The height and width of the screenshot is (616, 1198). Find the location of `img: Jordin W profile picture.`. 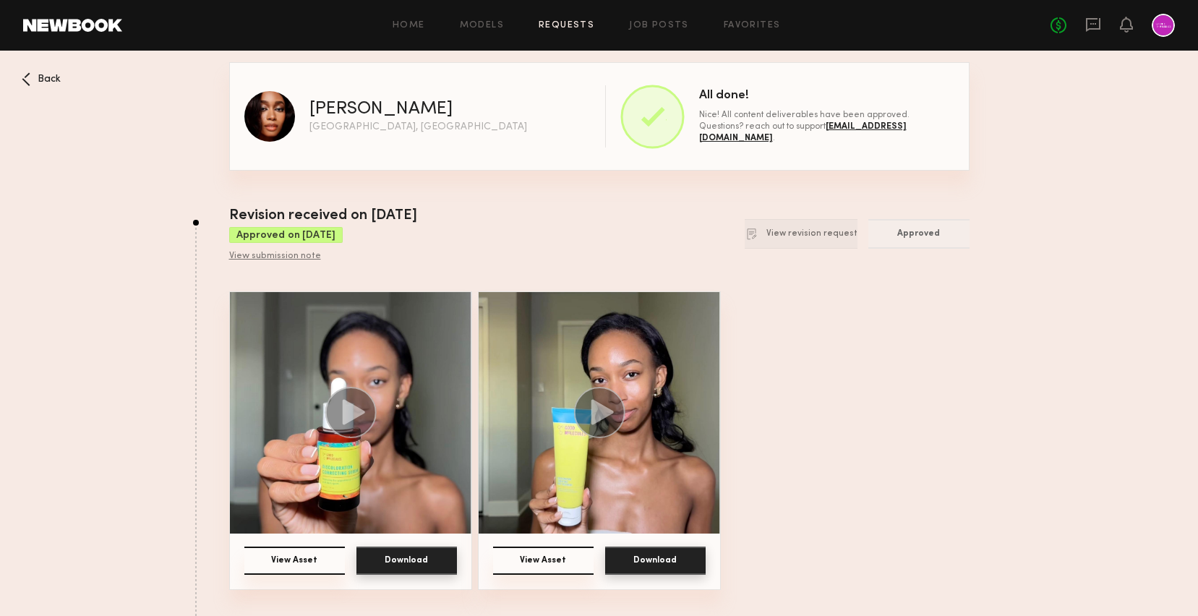

img: Jordin W profile picture. is located at coordinates (270, 116).